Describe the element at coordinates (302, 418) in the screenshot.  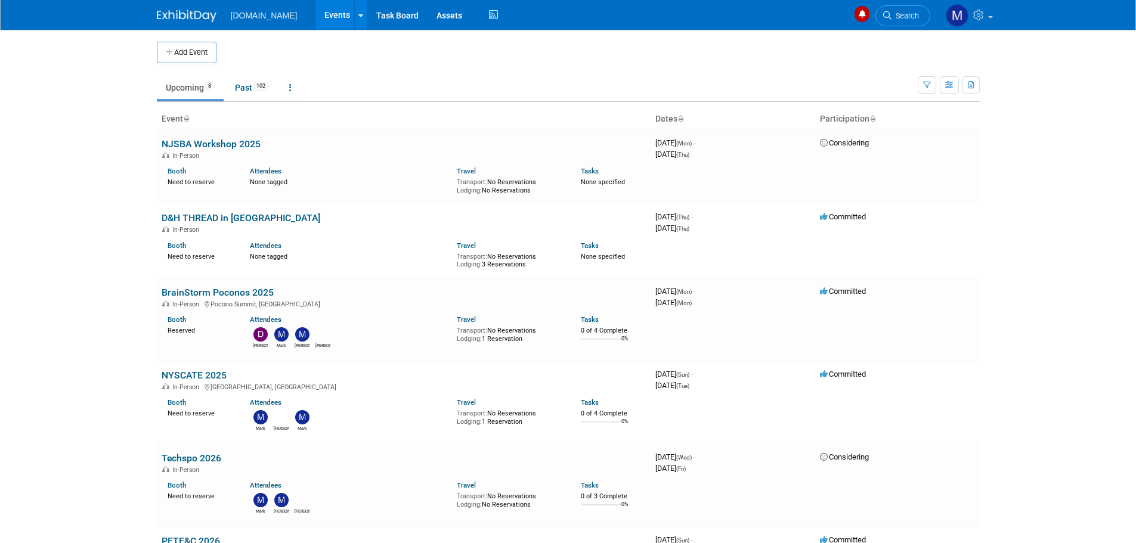
I see `img: Mark Triftshauser` at that location.